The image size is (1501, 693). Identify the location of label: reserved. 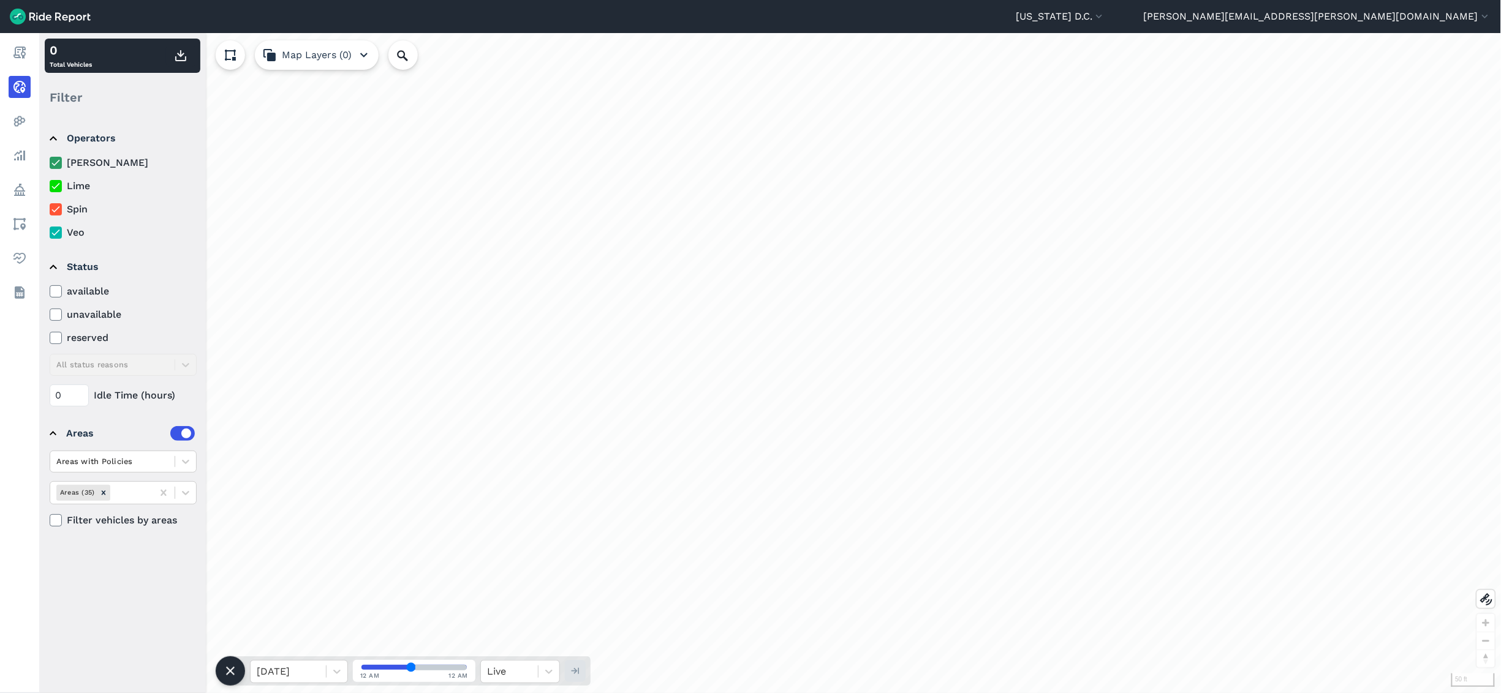
(123, 338).